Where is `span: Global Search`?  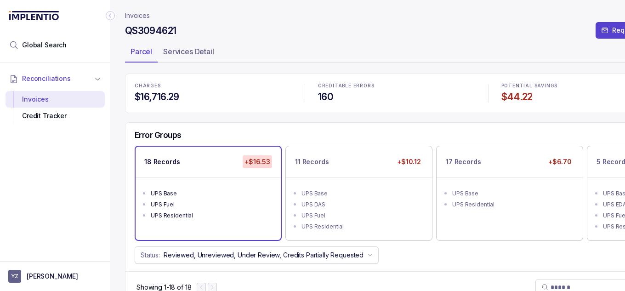
span: Global Search is located at coordinates (44, 45).